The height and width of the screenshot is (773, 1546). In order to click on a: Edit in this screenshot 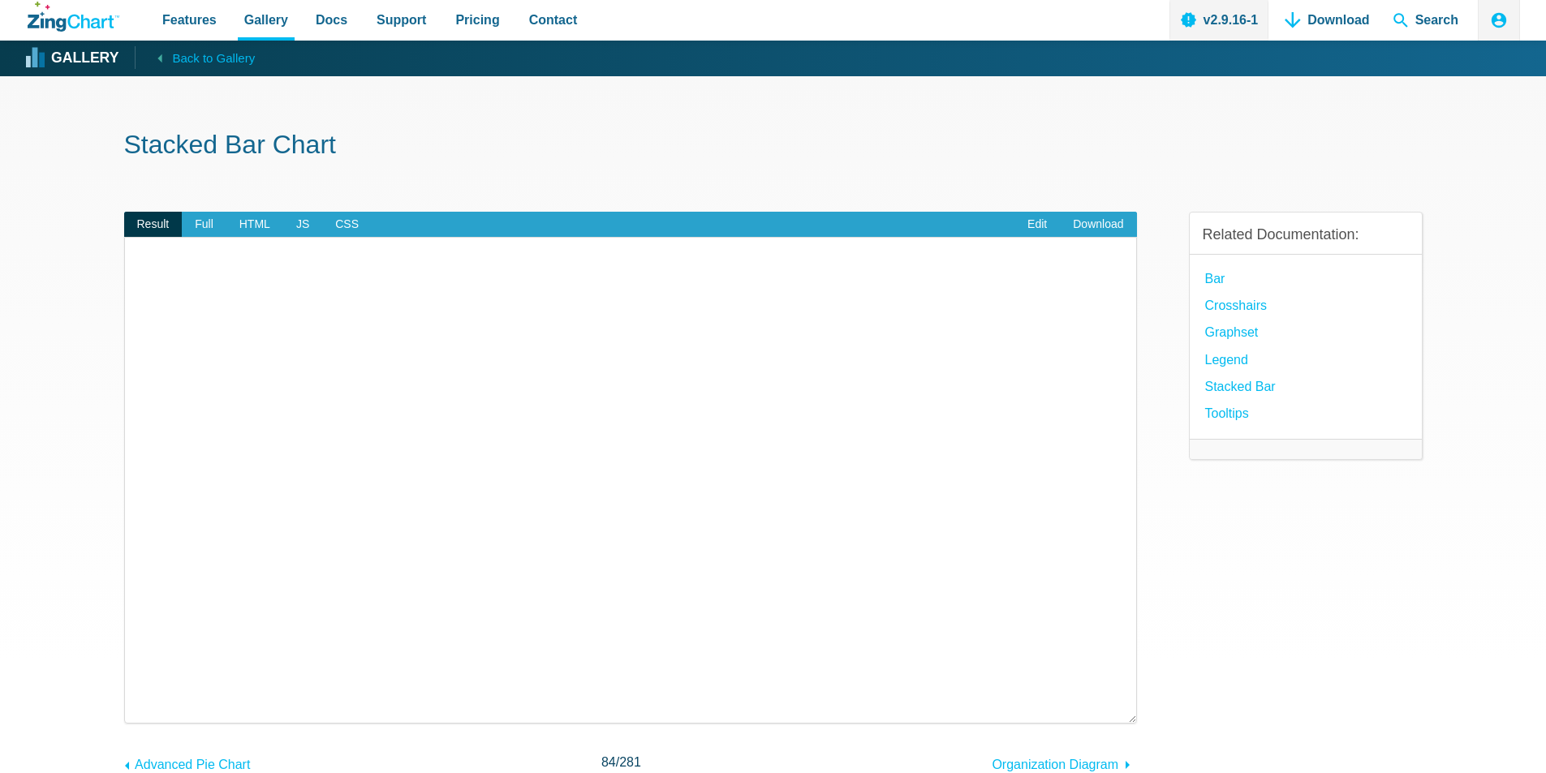, I will do `click(1037, 225)`.